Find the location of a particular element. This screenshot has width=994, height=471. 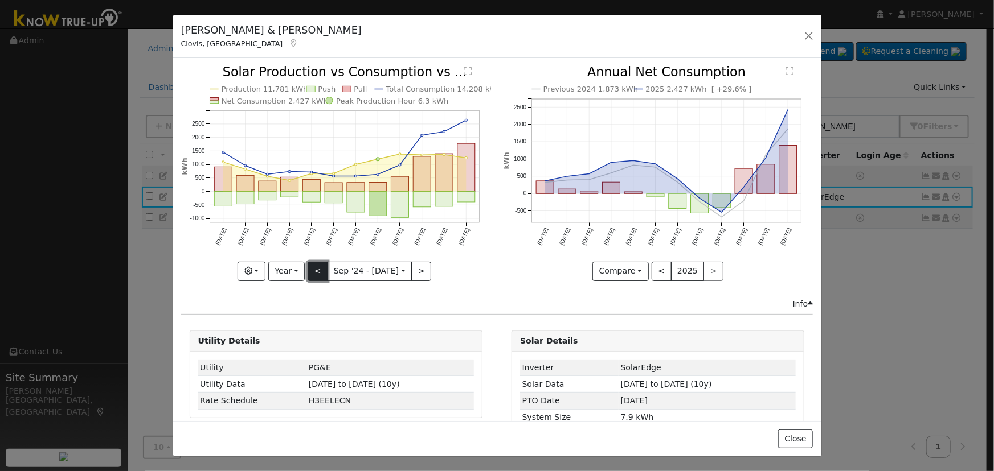

text: Net Consumption 2,427 kWh is located at coordinates (274, 101).